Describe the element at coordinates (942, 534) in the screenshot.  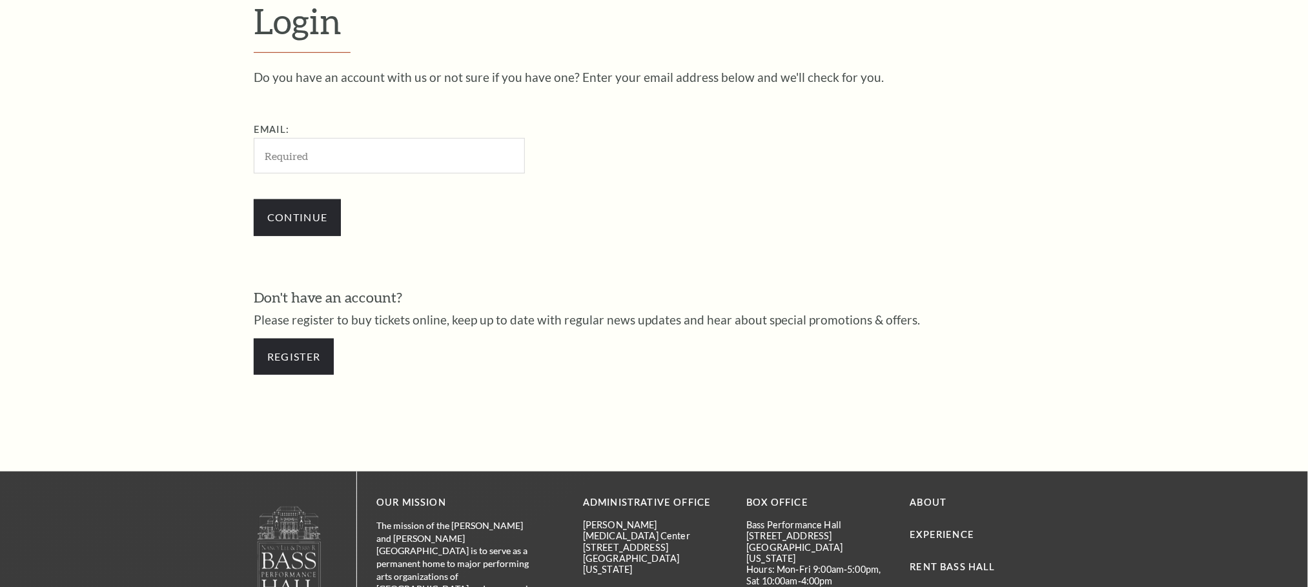
I see `a: Experience` at that location.